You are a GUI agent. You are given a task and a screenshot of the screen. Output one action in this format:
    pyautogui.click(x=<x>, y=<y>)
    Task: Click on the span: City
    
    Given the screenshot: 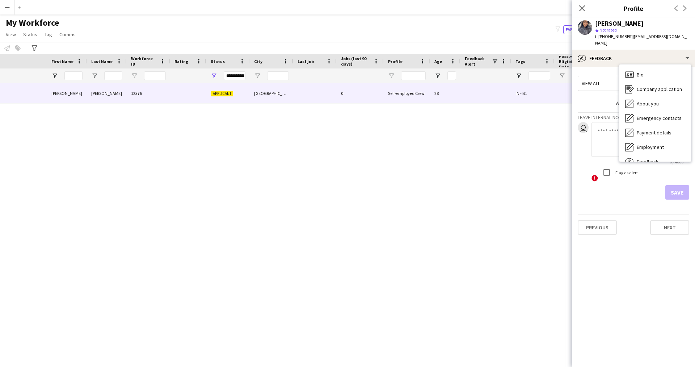 What is the action you would take?
    pyautogui.click(x=258, y=61)
    